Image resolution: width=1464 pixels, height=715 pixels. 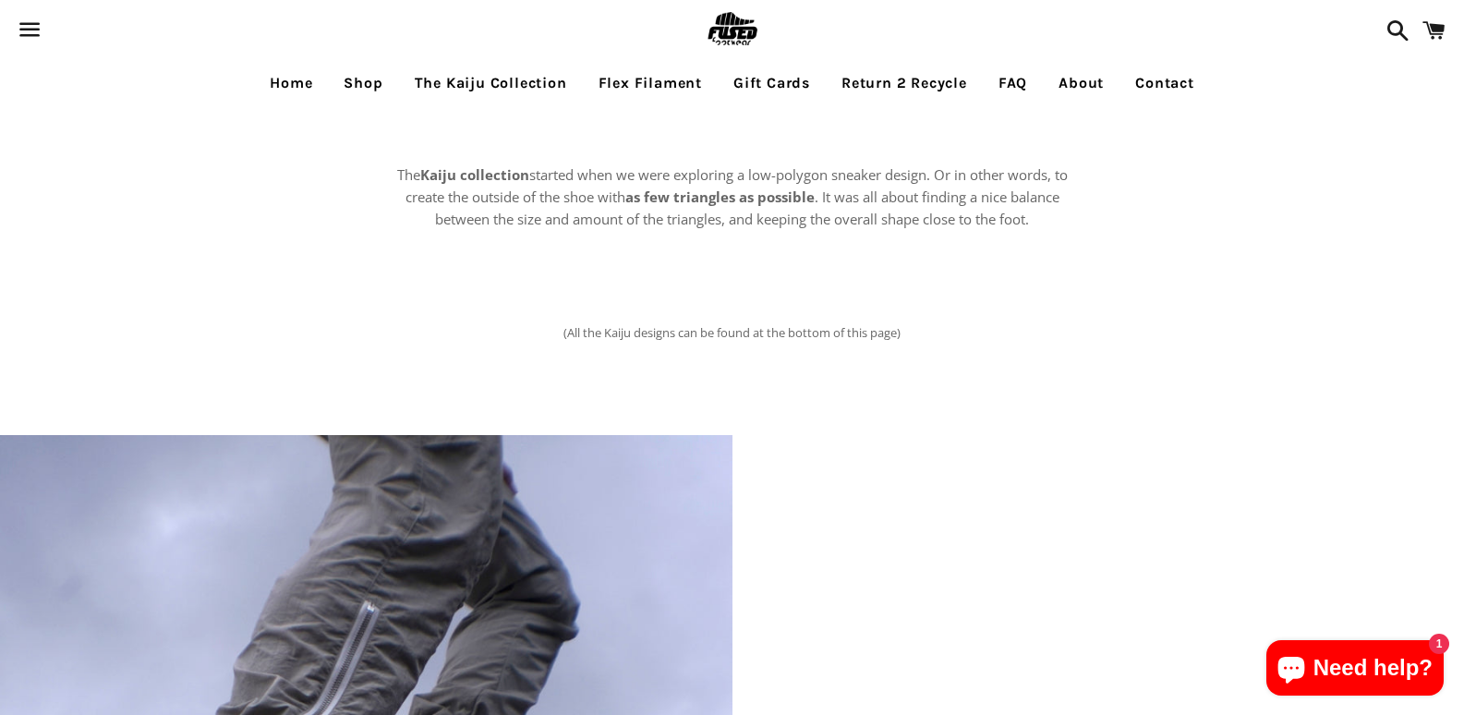 What do you see at coordinates (475, 175) in the screenshot?
I see `strong: Kaiju collection` at bounding box center [475, 175].